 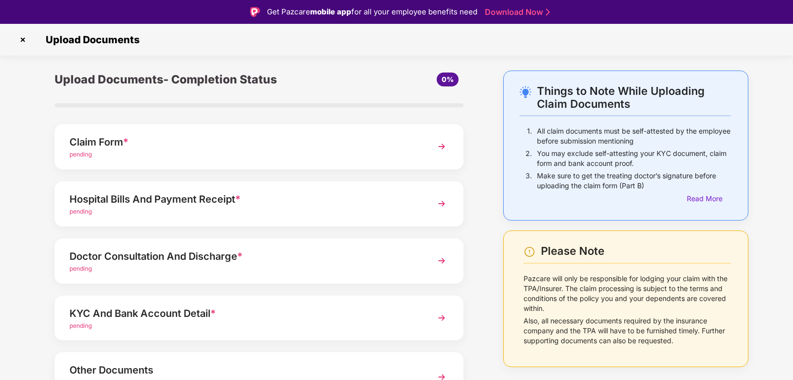 What do you see at coordinates (331, 11) in the screenshot?
I see `strong: mobile app` at bounding box center [331, 11].